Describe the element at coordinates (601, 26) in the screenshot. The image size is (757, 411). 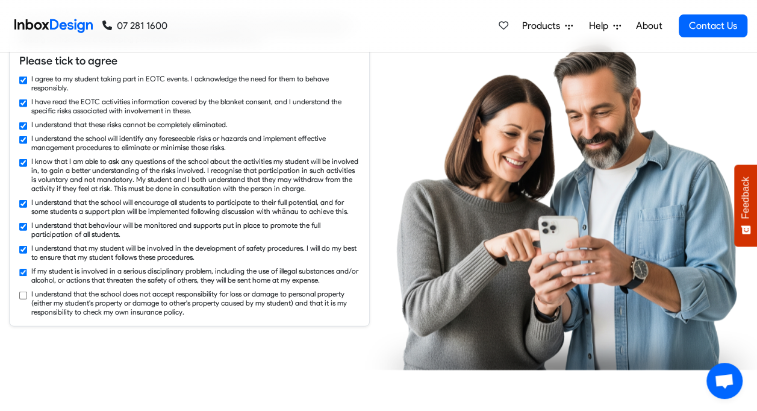
I see `span: Help` at that location.